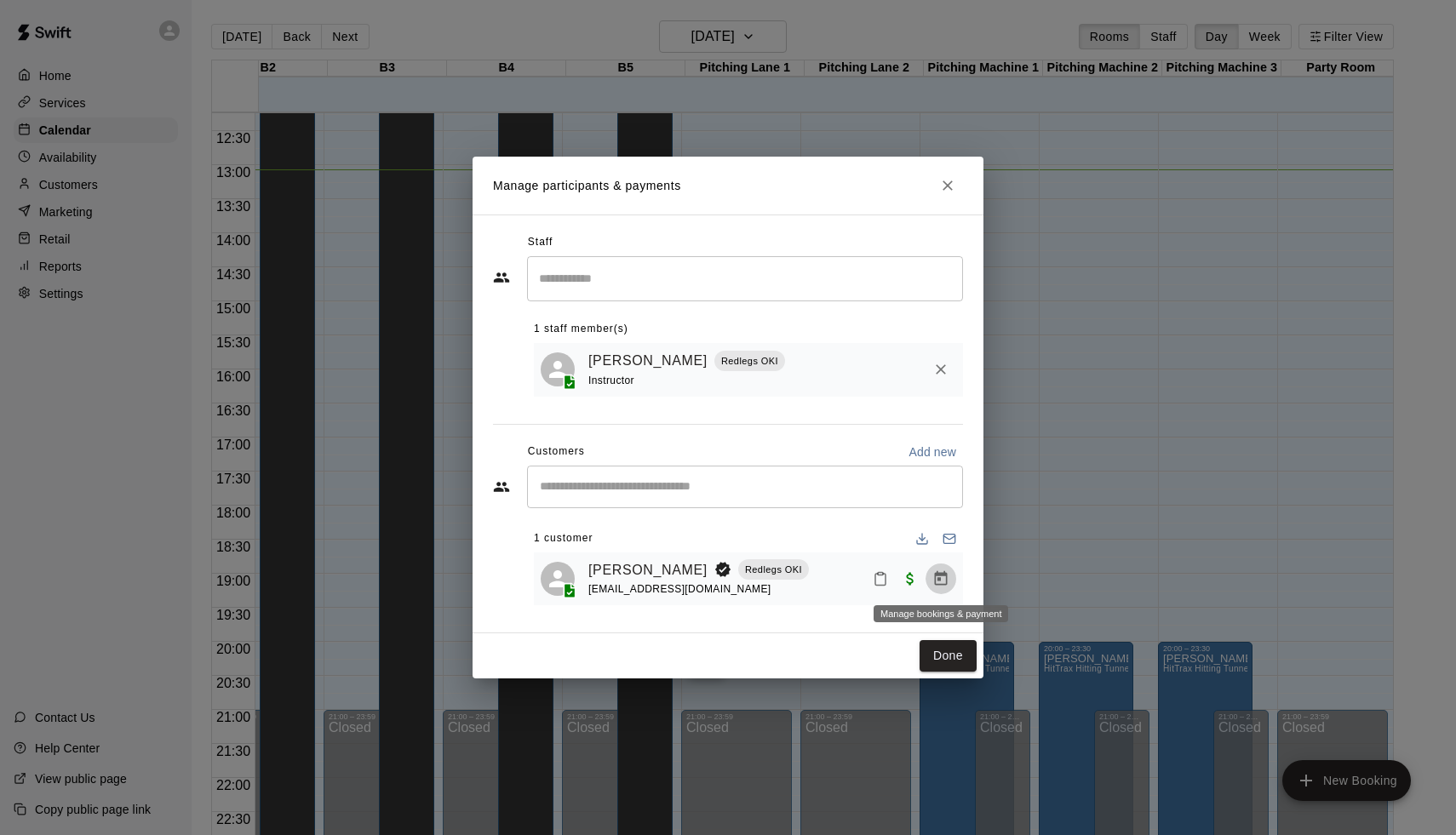 The image size is (1456, 835). What do you see at coordinates (556, 452) in the screenshot?
I see `span: Customers` at bounding box center [556, 452].